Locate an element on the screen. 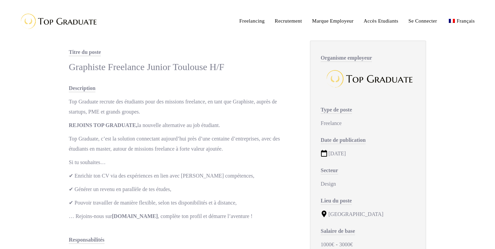 The height and width of the screenshot is (249, 495). div: Design is located at coordinates (368, 184).